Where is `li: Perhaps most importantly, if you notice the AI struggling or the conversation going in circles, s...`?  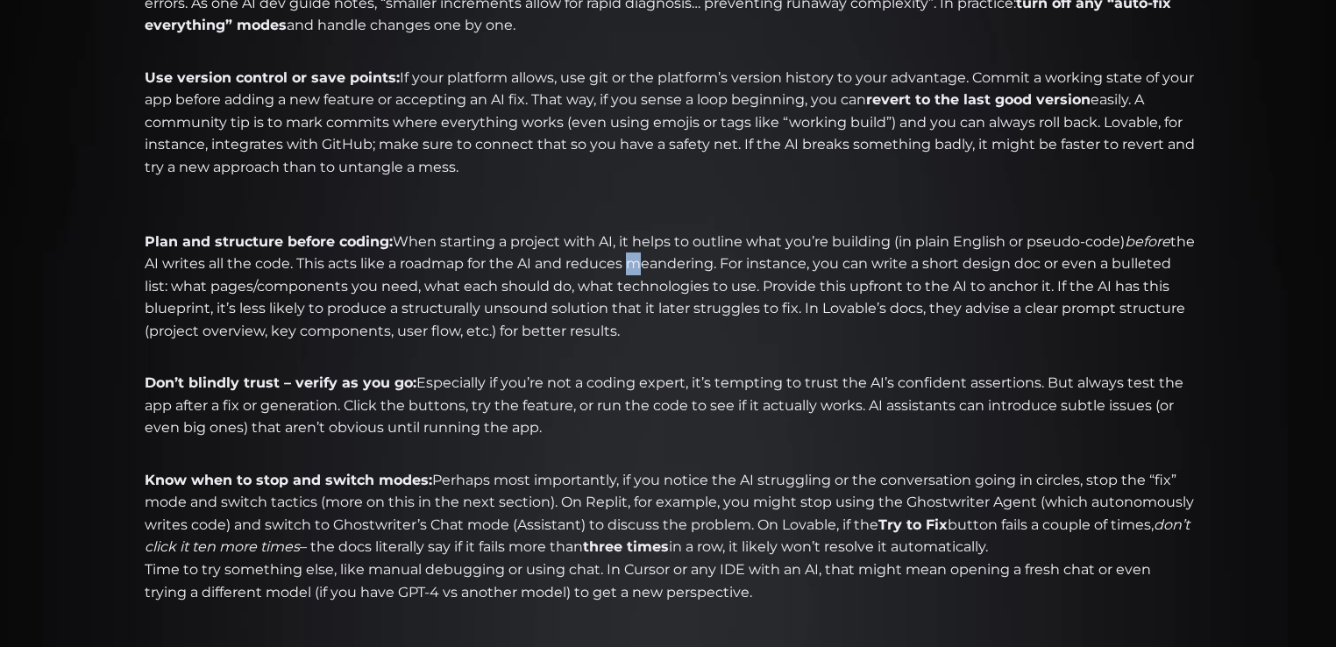 li: Perhaps most importantly, if you notice the AI struggling or the conversation going in circles, s... is located at coordinates (668, 537).